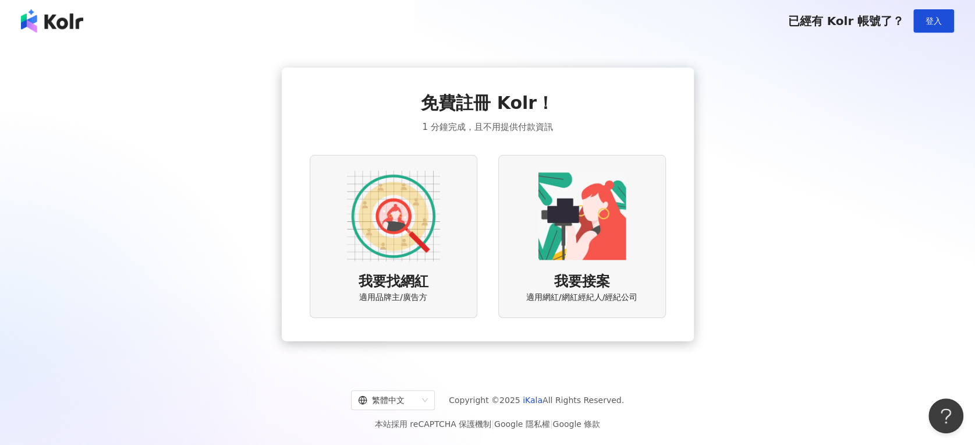  What do you see at coordinates (576, 424) in the screenshot?
I see `a: Google 條款` at bounding box center [576, 424].